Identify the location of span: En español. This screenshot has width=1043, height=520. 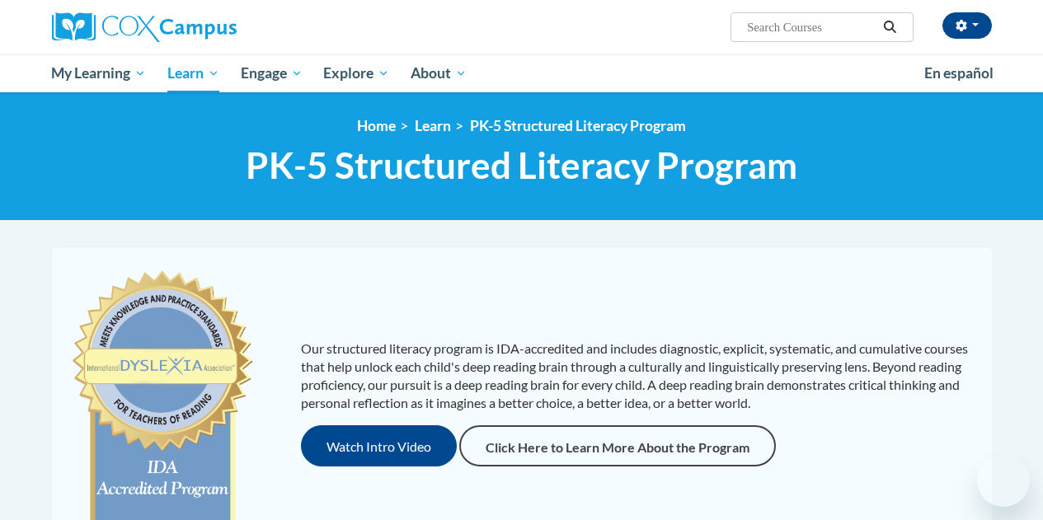
(959, 73).